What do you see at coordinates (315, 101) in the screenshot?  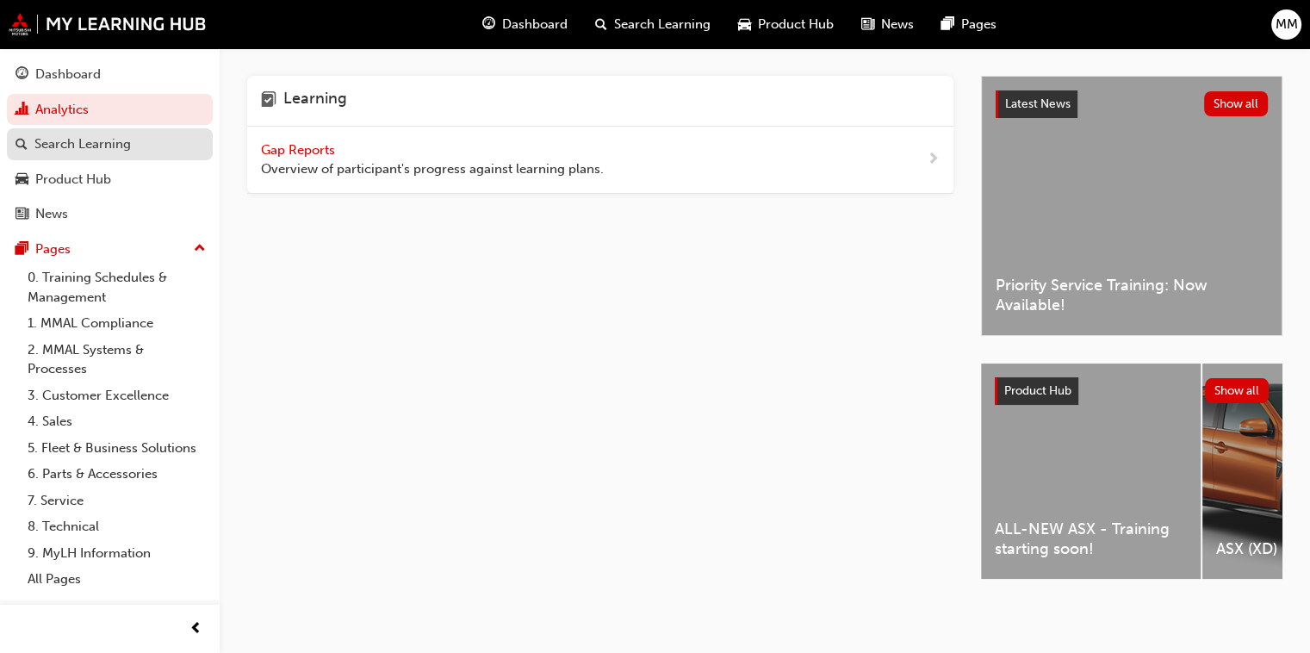 I see `h4: Learning` at bounding box center [315, 101].